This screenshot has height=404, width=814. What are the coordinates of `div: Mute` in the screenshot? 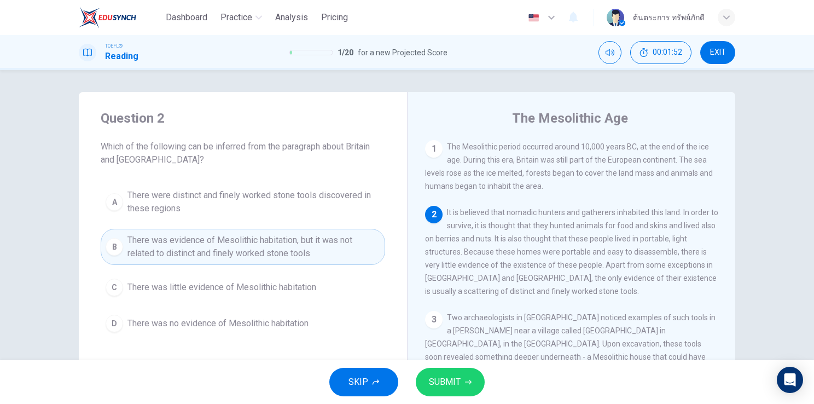 It's located at (610, 53).